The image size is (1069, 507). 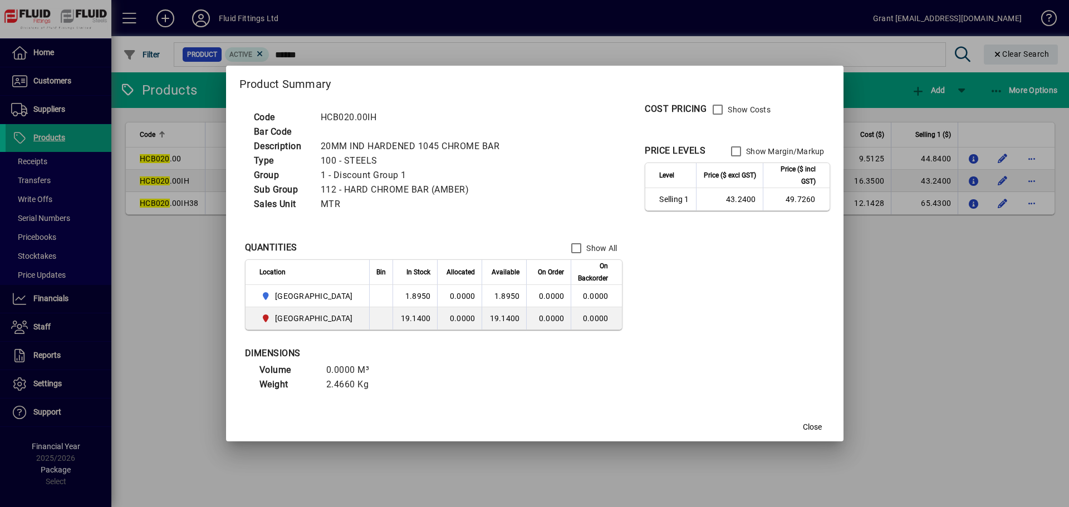 I want to click on td: 112 - HARD CHROME BAR (AMBER), so click(x=414, y=190).